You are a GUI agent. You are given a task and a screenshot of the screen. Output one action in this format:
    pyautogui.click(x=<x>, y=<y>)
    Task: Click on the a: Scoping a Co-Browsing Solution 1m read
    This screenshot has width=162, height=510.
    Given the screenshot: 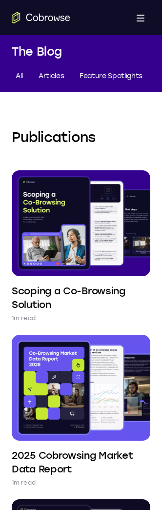 What is the action you would take?
    pyautogui.click(x=81, y=246)
    